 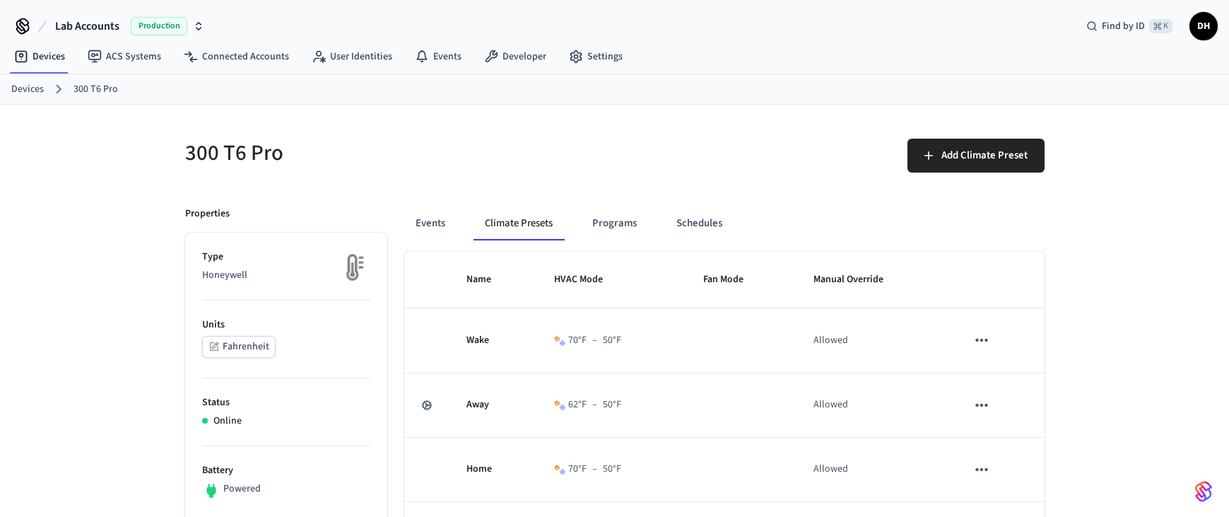 I want to click on p: Wake, so click(x=493, y=340).